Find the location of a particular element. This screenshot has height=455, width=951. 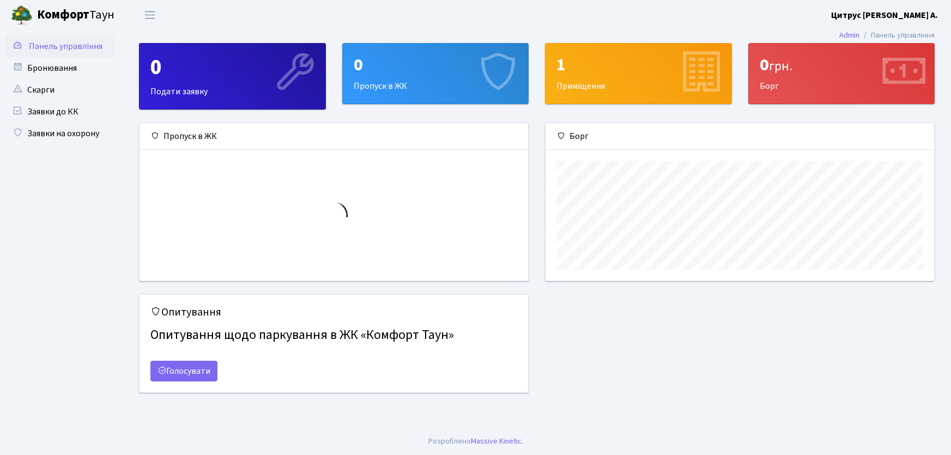

a: Massive Kinetic is located at coordinates (496, 441).